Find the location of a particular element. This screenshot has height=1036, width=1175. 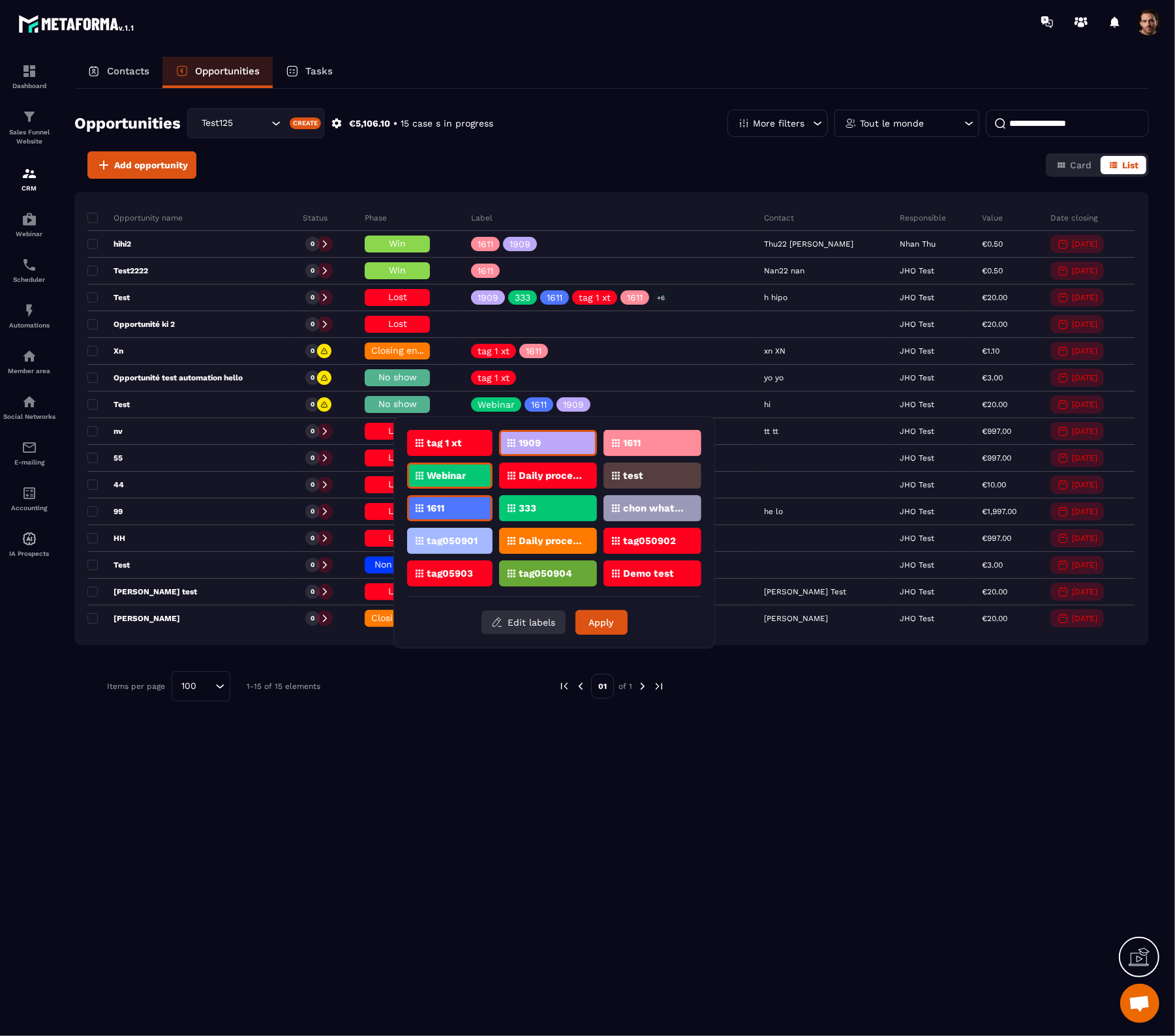

p: Value is located at coordinates (993, 218).